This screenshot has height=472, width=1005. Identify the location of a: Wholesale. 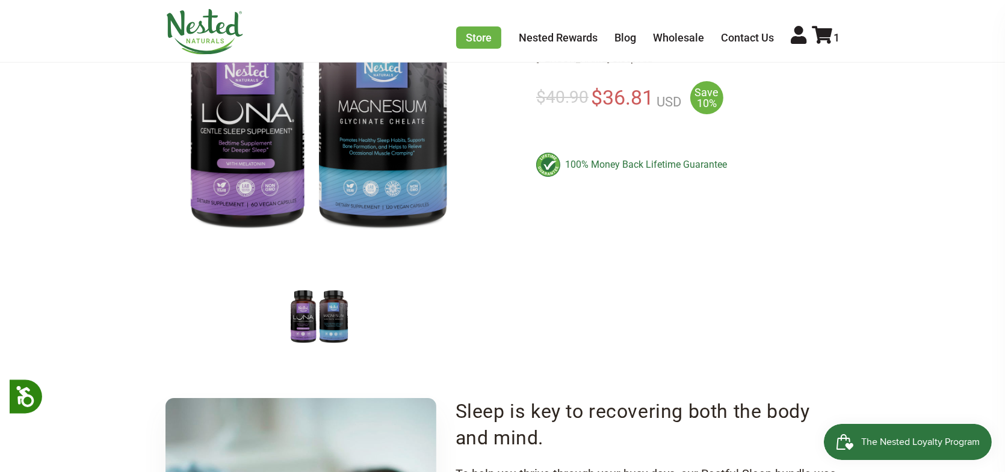
(678, 37).